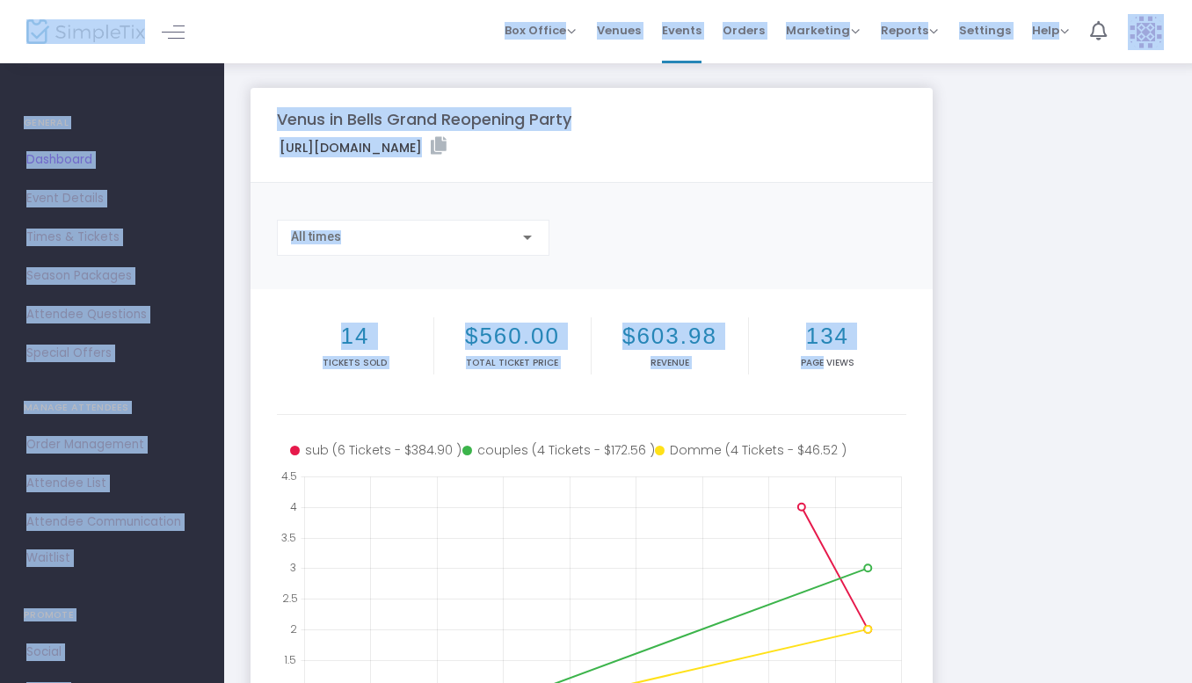 This screenshot has width=1192, height=683. I want to click on h2: $603.98, so click(670, 336).